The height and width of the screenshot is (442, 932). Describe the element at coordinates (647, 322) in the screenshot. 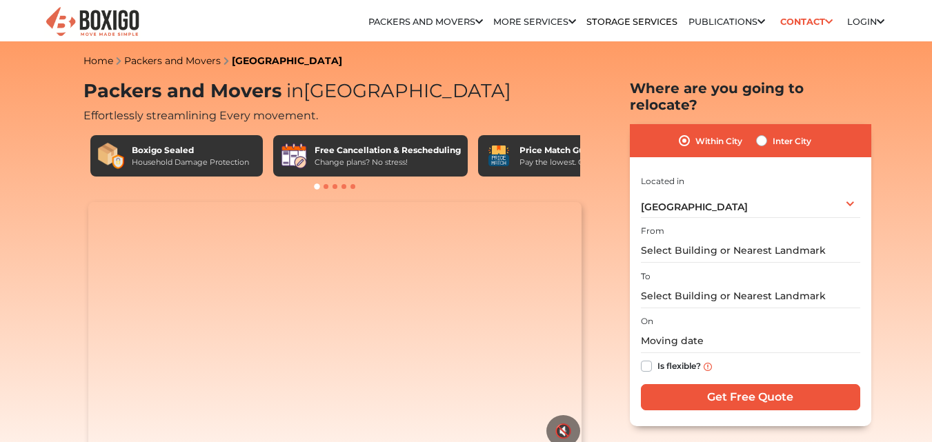

I see `label: On` at that location.